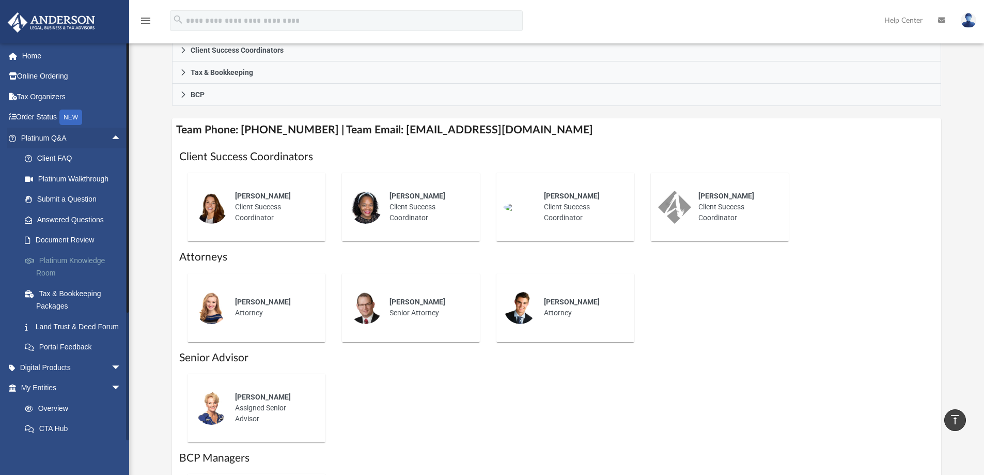  I want to click on a: Platinum Walkthrough, so click(75, 179).